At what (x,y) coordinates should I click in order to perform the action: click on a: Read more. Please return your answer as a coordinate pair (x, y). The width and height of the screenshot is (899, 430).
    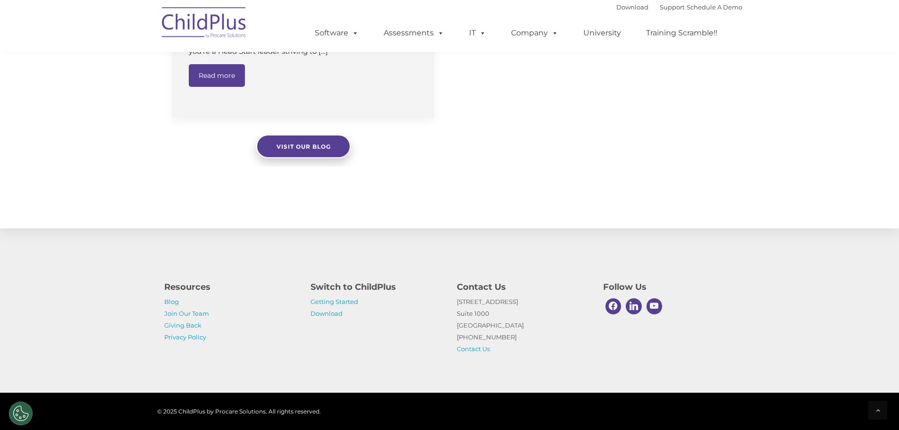
    Looking at the image, I should click on (217, 76).